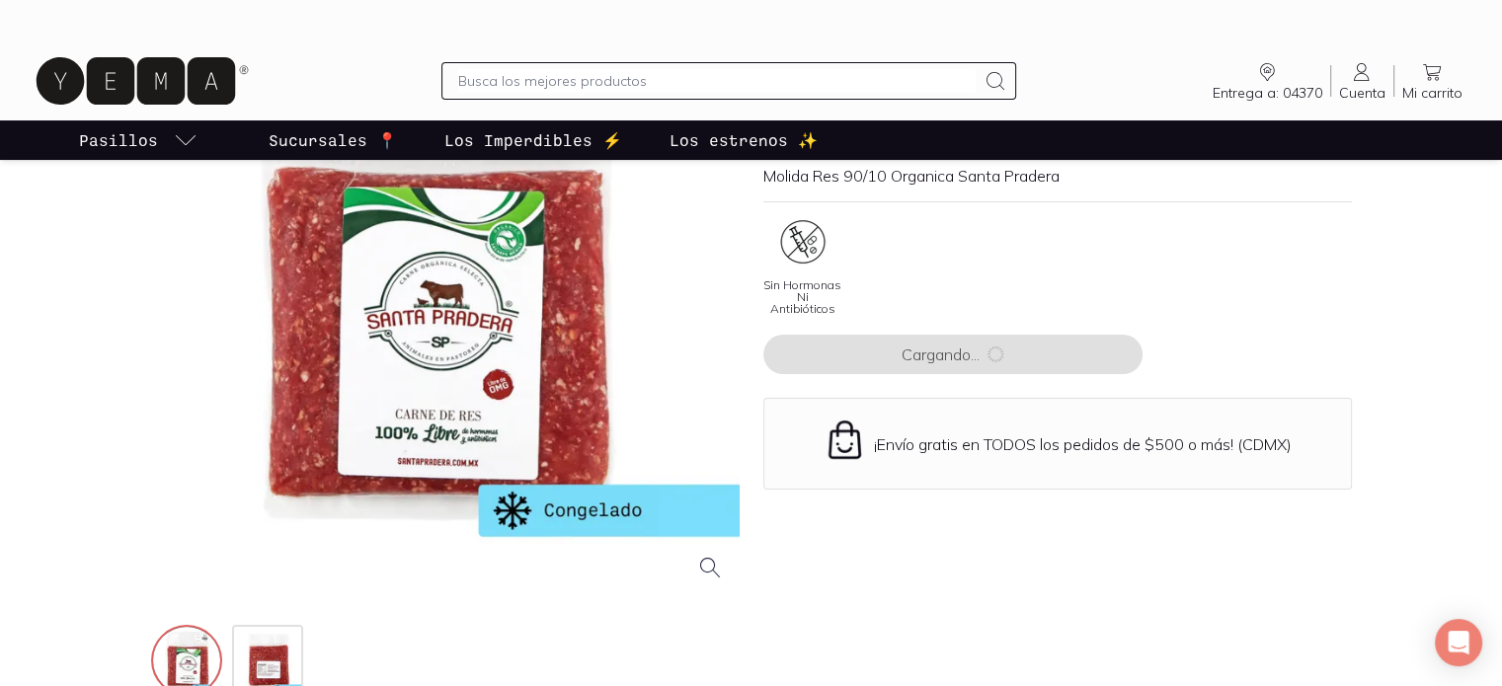 The width and height of the screenshot is (1502, 686). I want to click on span: Sin Hormonas Ni Antibióticos, so click(803, 297).